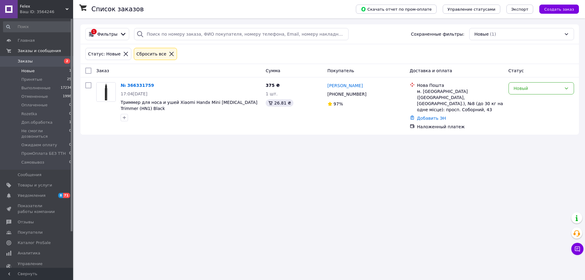 This screenshot has height=280, width=585. What do you see at coordinates (29, 114) in the screenshot?
I see `span: Rozetka` at bounding box center [29, 114].